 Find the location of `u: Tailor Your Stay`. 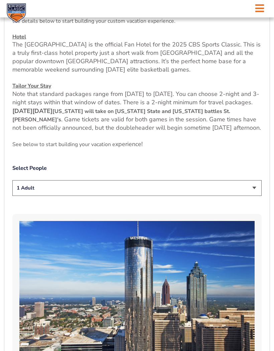

u: Tailor Your Stay is located at coordinates (32, 86).